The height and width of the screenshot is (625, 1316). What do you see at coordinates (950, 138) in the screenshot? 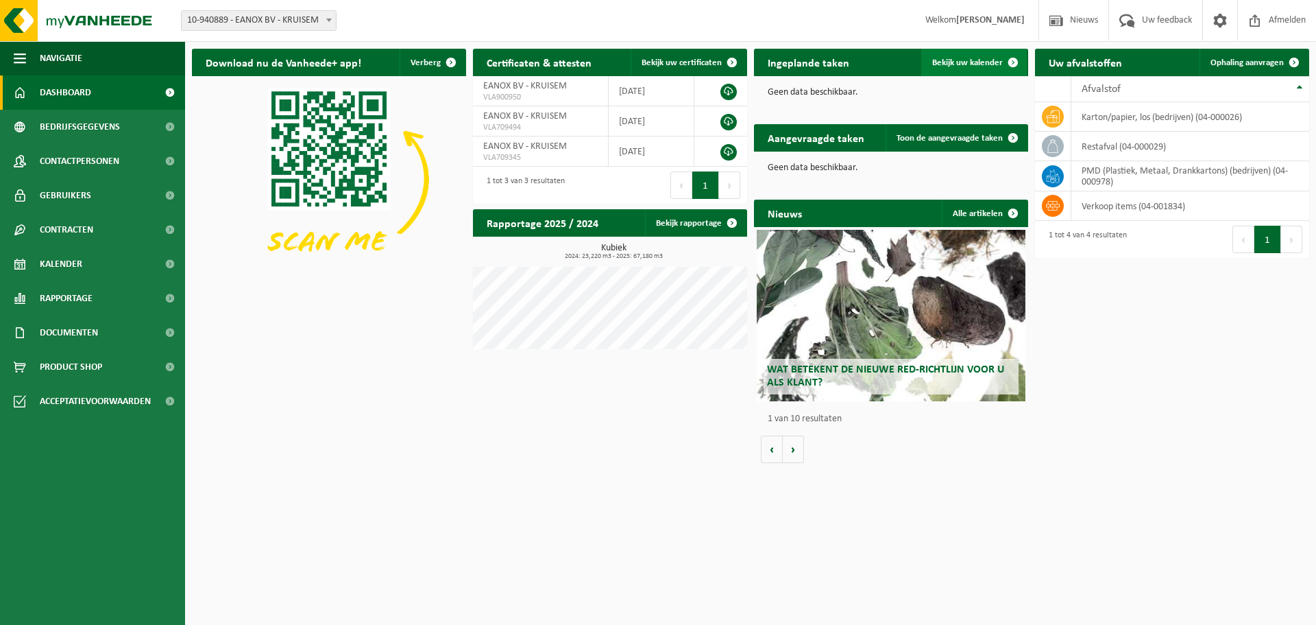
I see `span: Toon de aangevraagde taken` at bounding box center [950, 138].